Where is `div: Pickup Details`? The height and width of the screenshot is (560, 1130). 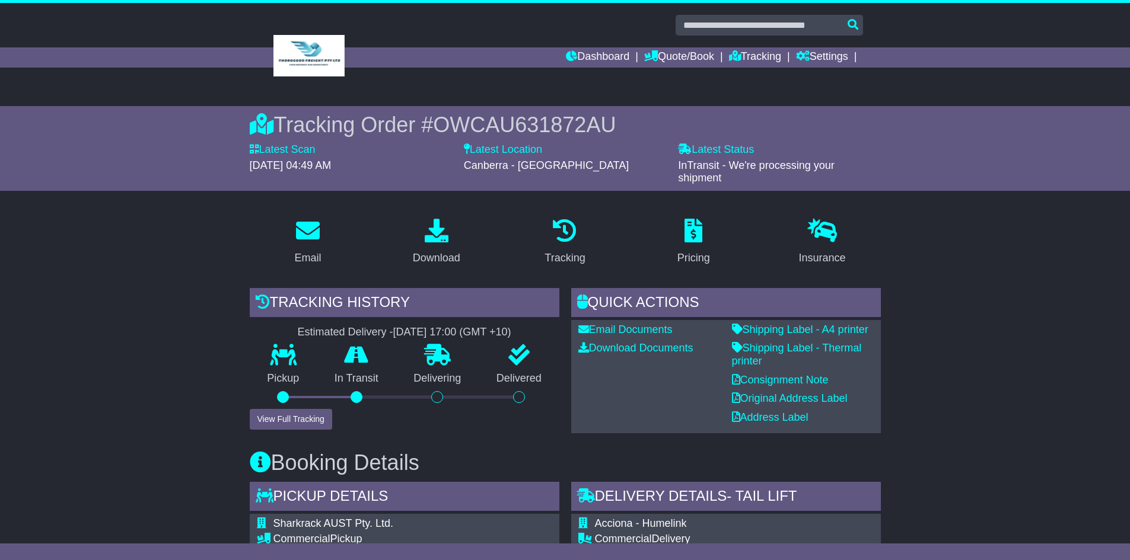 div: Pickup Details is located at coordinates (404, 498).